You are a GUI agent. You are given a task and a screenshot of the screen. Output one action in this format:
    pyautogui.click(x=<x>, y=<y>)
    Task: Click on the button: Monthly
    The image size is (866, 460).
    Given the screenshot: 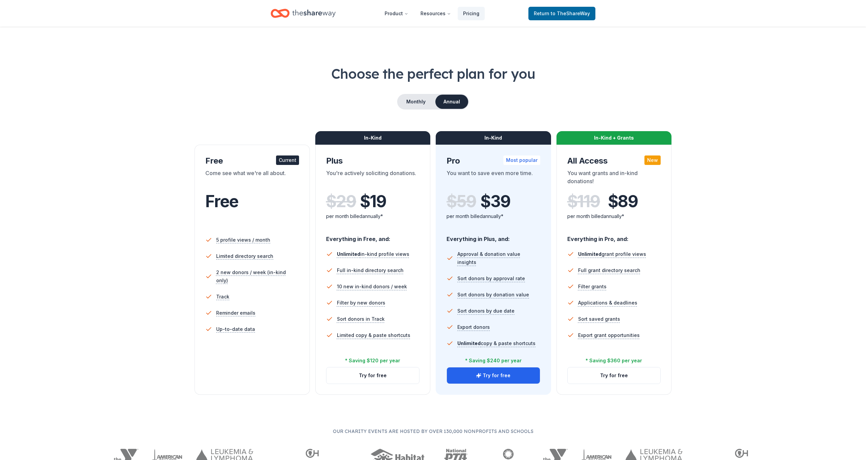 What is the action you would take?
    pyautogui.click(x=416, y=102)
    